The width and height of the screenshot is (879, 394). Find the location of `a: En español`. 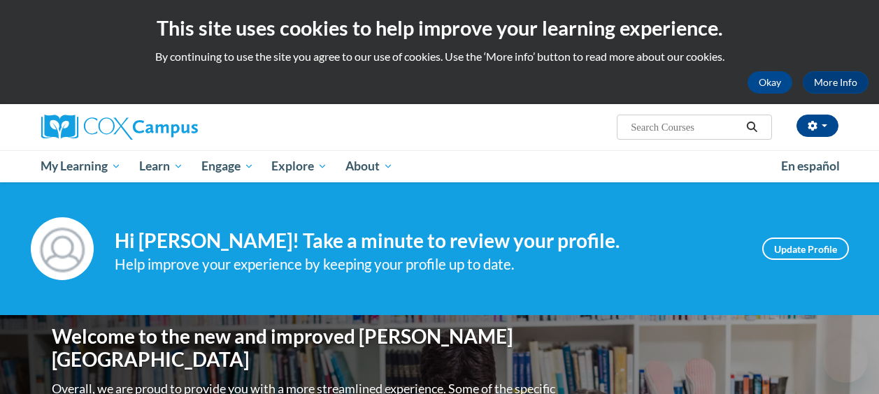

a: En español is located at coordinates (811, 166).